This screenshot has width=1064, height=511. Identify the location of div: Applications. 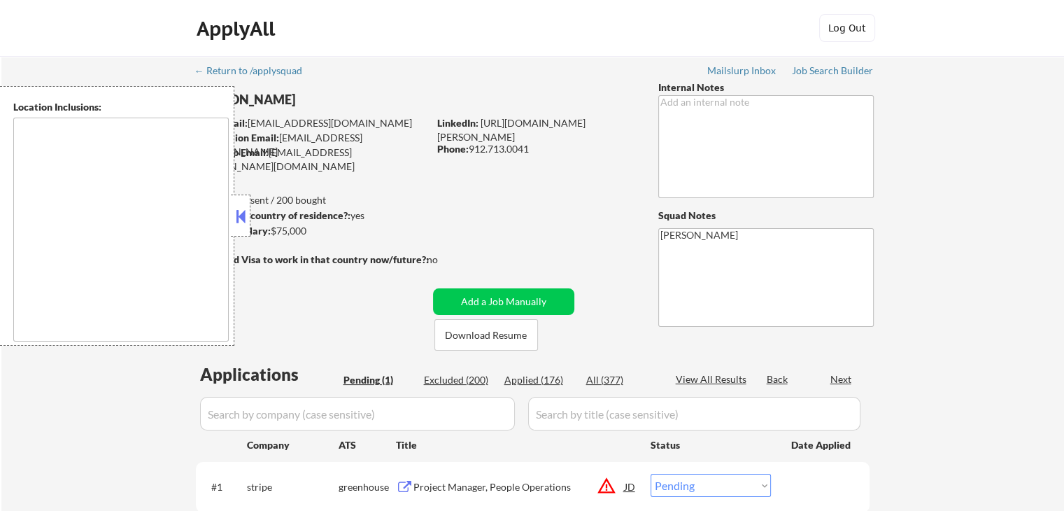
(269, 374).